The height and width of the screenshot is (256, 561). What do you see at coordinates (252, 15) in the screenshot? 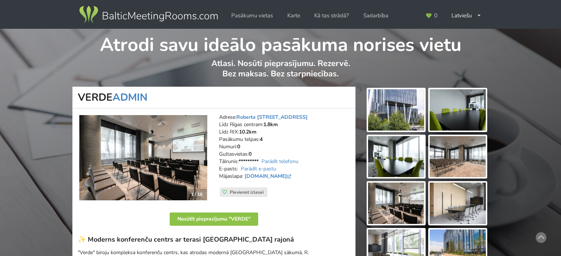
I see `a: Pasākumu vietas` at bounding box center [252, 15].